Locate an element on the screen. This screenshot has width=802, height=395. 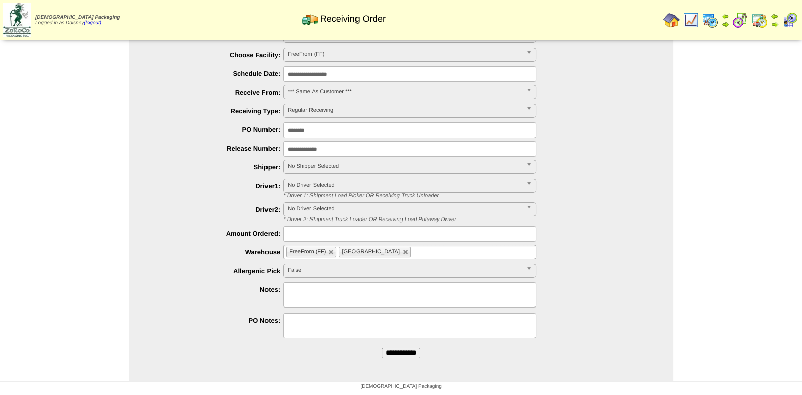
img: zoroco-logo-small.webp is located at coordinates (17, 20).